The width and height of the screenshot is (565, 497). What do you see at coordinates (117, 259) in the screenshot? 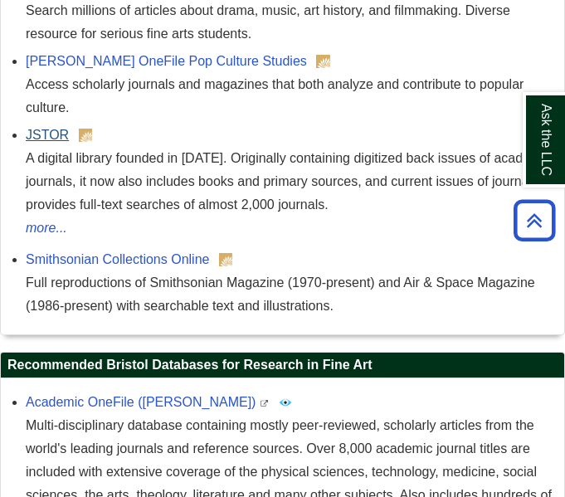
I see `a: Smithsonian Collections Online` at bounding box center [117, 259].